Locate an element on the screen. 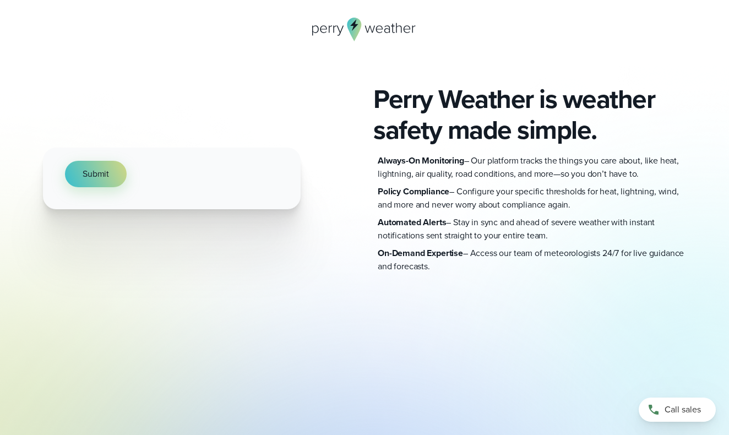 The image size is (729, 435). strong: On-Demand Expertise is located at coordinates (420, 253).